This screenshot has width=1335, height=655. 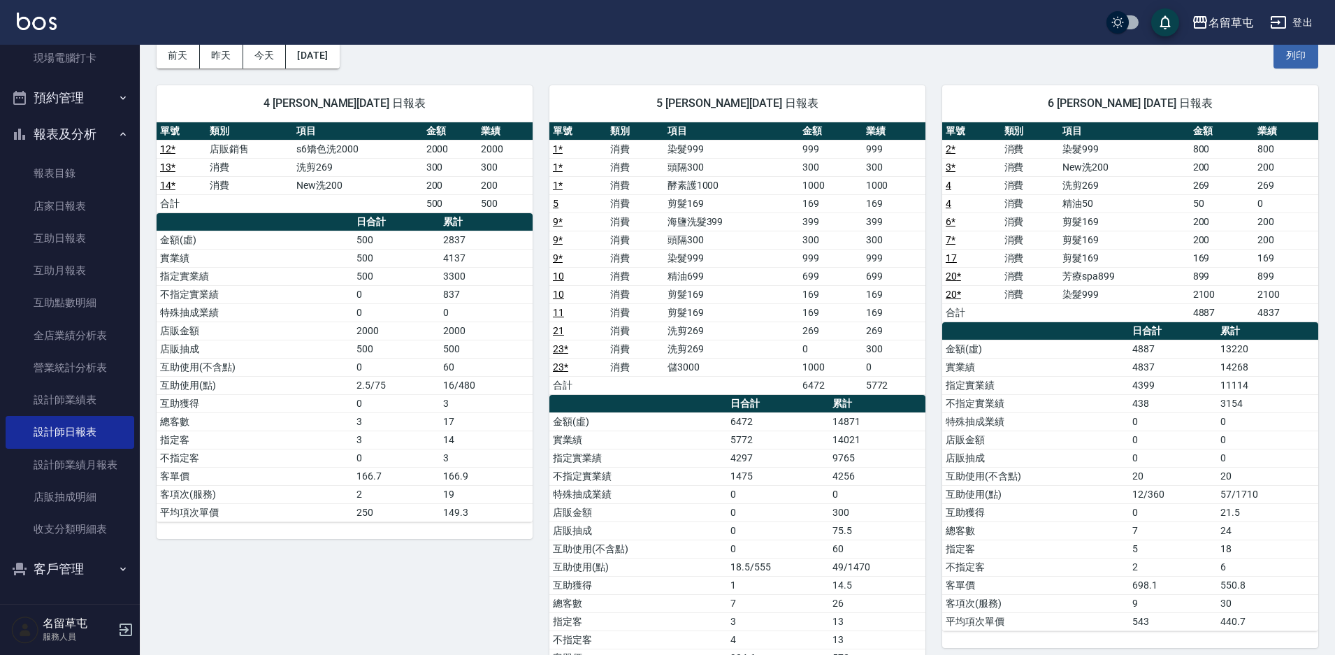 I want to click on button: 前天, so click(x=178, y=55).